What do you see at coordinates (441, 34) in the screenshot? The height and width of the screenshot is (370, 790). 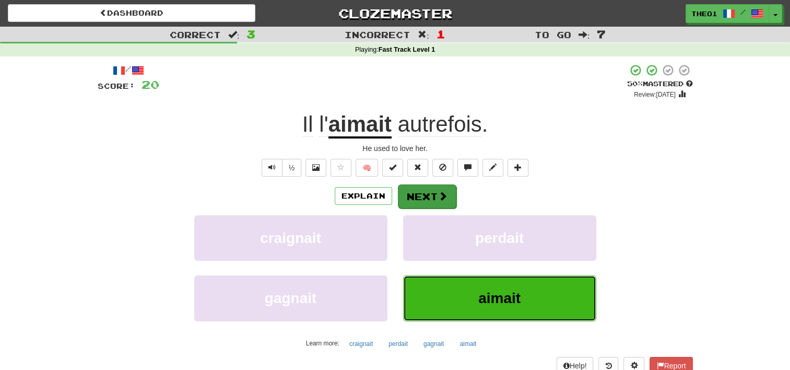 I see `span: 1` at bounding box center [441, 34].